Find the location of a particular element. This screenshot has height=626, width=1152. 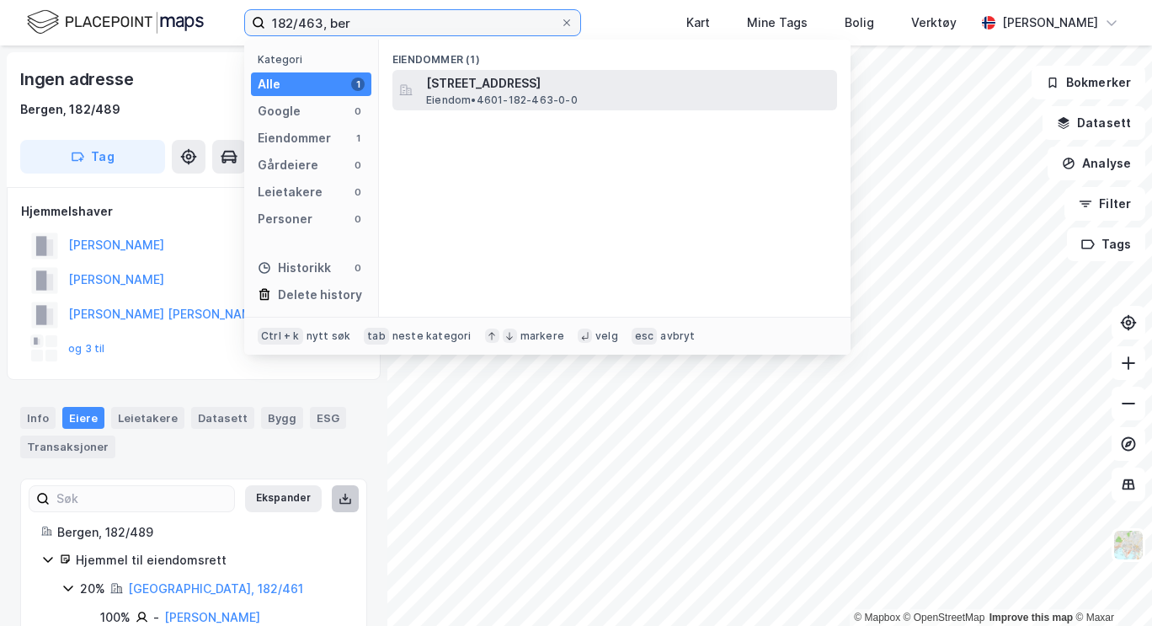

div: Datasett is located at coordinates (222, 418).